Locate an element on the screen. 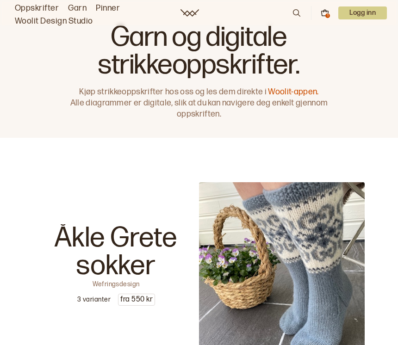 The image size is (398, 345). p: Kjøp strikkeoppskrifter hos oss og les dem direkte i Alle diagrammer er digitale, slik at du kan ... is located at coordinates (199, 103).